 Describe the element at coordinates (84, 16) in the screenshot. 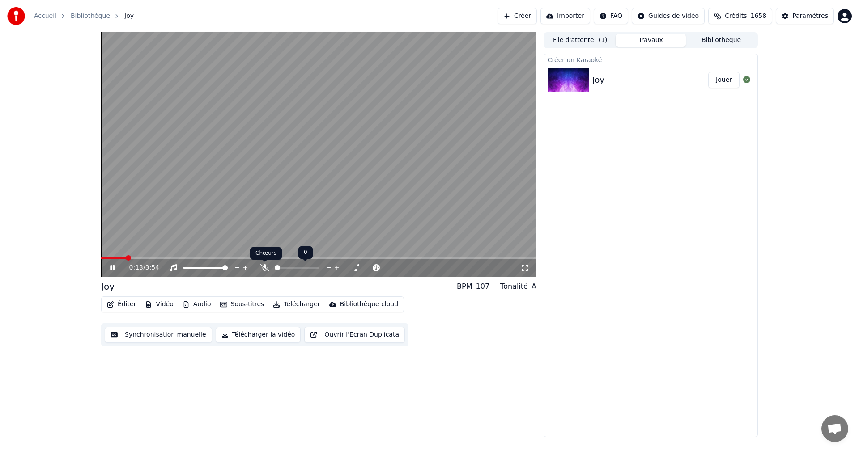

I see `nav: breadcrumb` at that location.